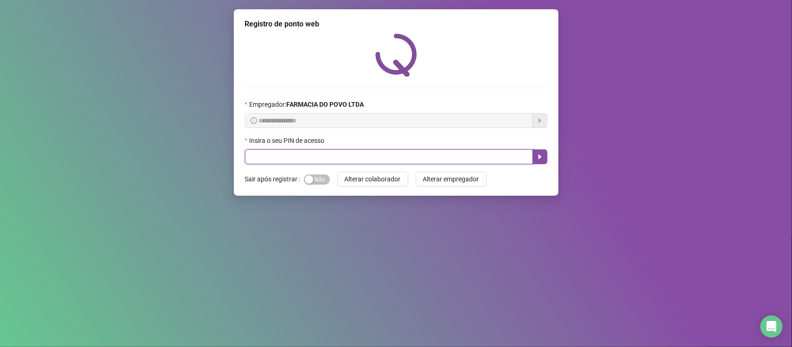  What do you see at coordinates (396, 55) in the screenshot?
I see `img: QRPoint` at bounding box center [396, 55].